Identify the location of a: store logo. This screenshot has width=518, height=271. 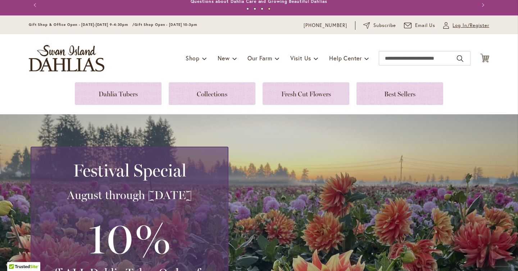
(67, 58).